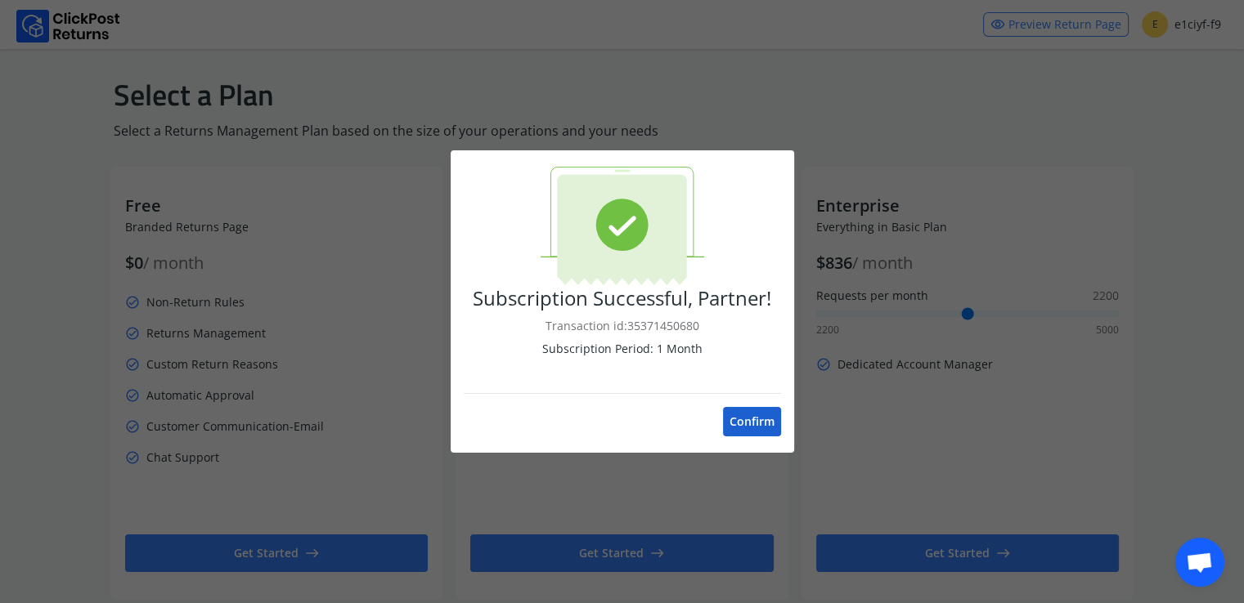 Image resolution: width=1244 pixels, height=603 pixels. Describe the element at coordinates (622, 326) in the screenshot. I see `p: Transaction id: 35371450680` at that location.